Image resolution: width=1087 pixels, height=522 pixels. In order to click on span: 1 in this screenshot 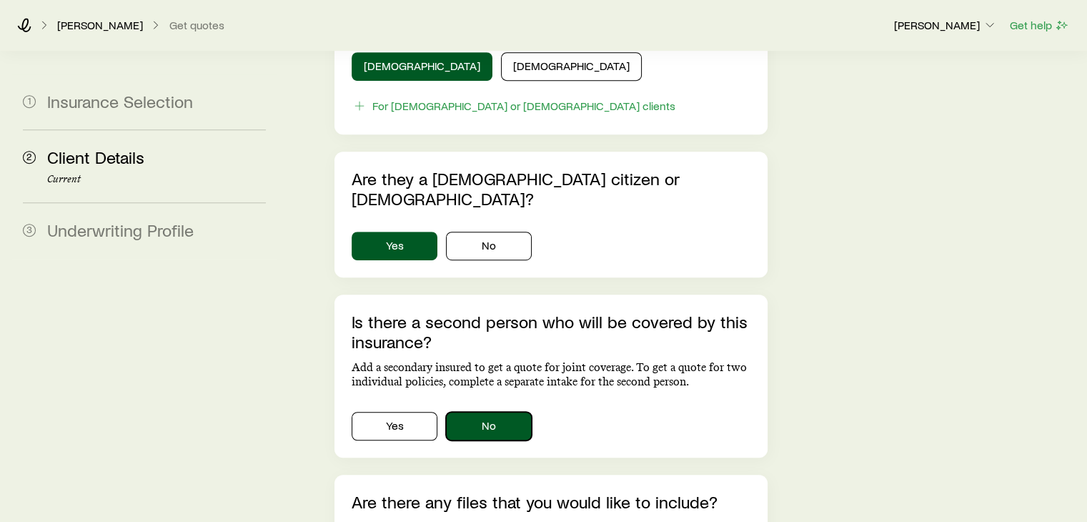, I will do `click(29, 101)`.